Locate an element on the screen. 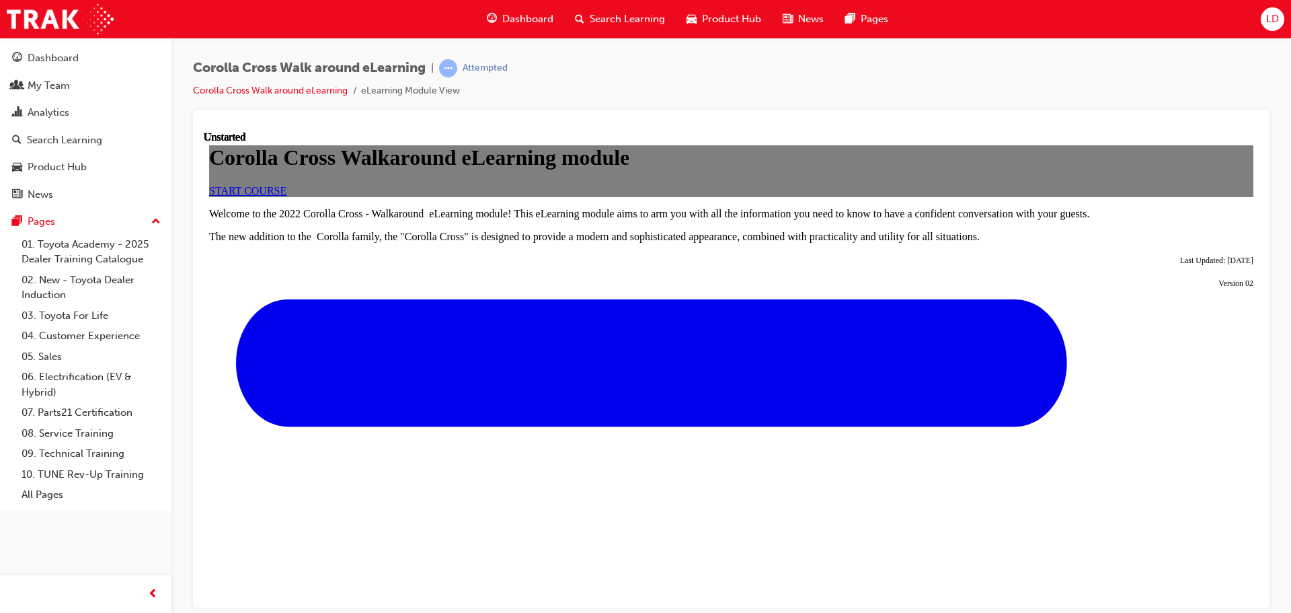 The width and height of the screenshot is (1291, 613). span: up-icon is located at coordinates (156, 222).